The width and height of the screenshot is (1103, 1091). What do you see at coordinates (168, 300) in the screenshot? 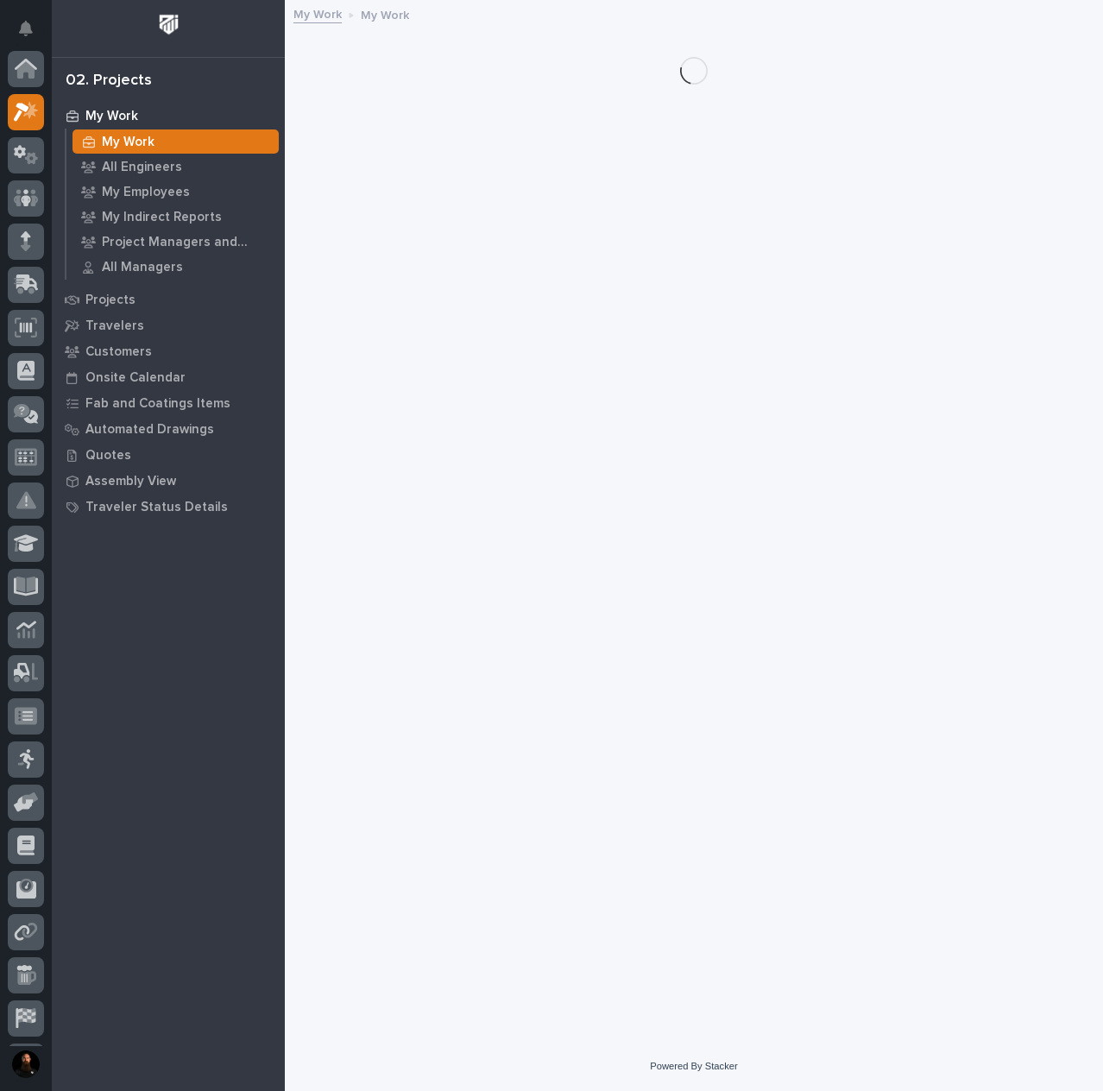
I see `a: Projects` at bounding box center [168, 300].